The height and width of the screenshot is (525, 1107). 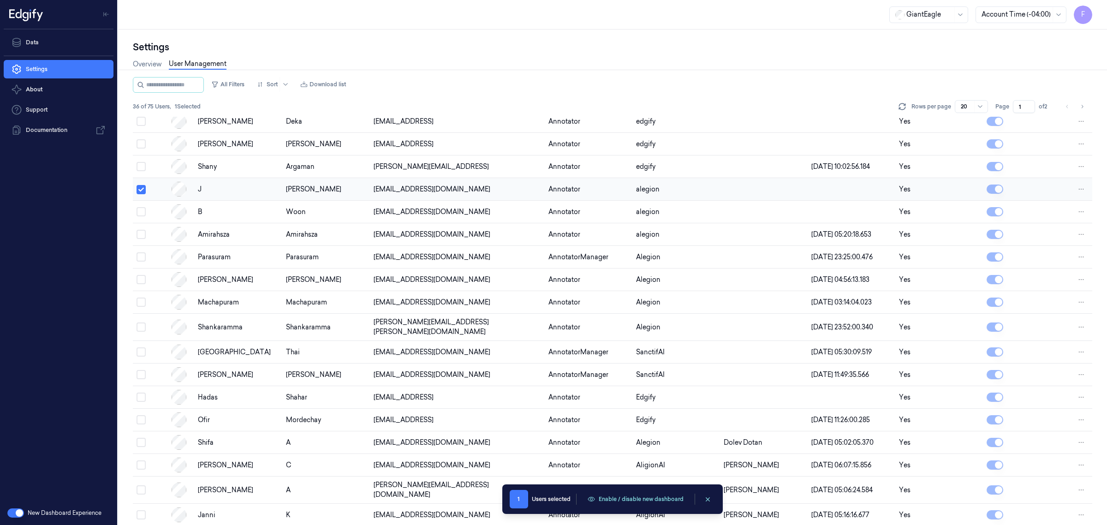 What do you see at coordinates (1083, 15) in the screenshot?
I see `span: F` at bounding box center [1083, 15].